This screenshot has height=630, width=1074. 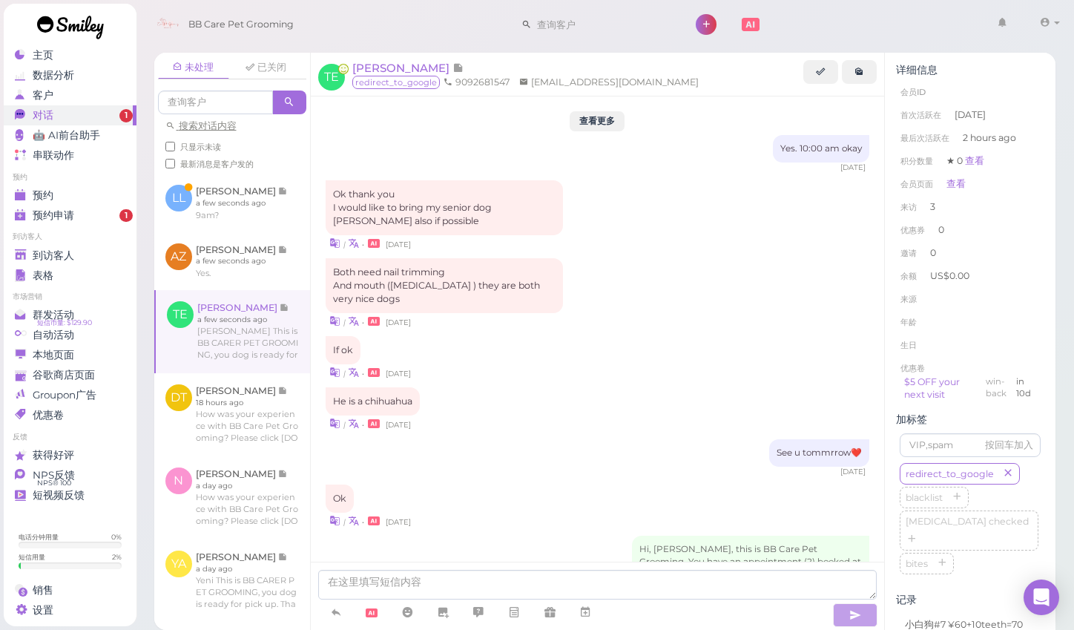 What do you see at coordinates (53, 334) in the screenshot?
I see `span: 自动活动` at bounding box center [53, 334].